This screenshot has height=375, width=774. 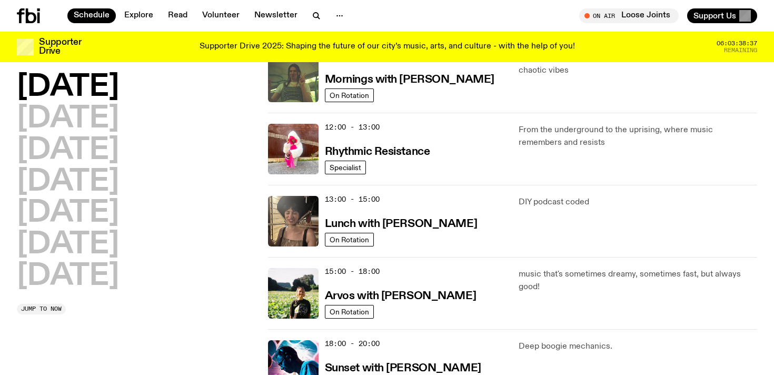 I want to click on img: Jim Kretschmer in a really cute outfit with cute braids, standing on a train holding up a peace s..., so click(x=293, y=77).